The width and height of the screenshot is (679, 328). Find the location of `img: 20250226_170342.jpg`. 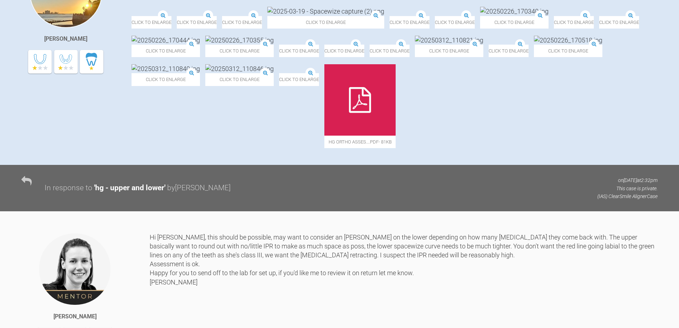

img: 20250226_170342.jpg is located at coordinates (166, 40).